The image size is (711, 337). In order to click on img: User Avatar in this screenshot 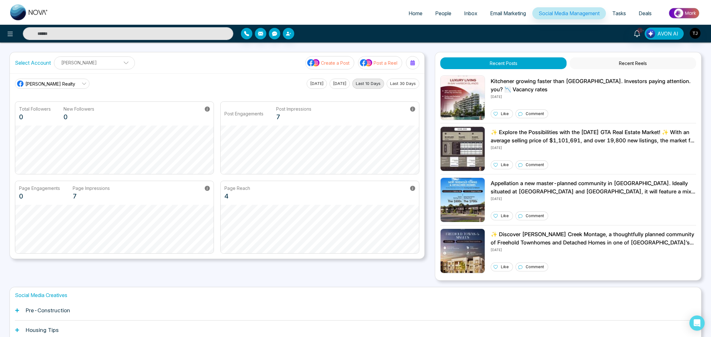, I will do `click(695, 33)`.